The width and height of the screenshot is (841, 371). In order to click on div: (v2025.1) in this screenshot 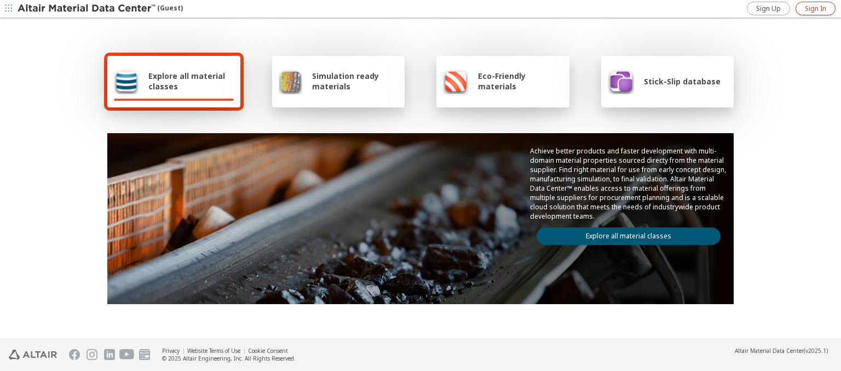, I will do `click(782, 351)`.